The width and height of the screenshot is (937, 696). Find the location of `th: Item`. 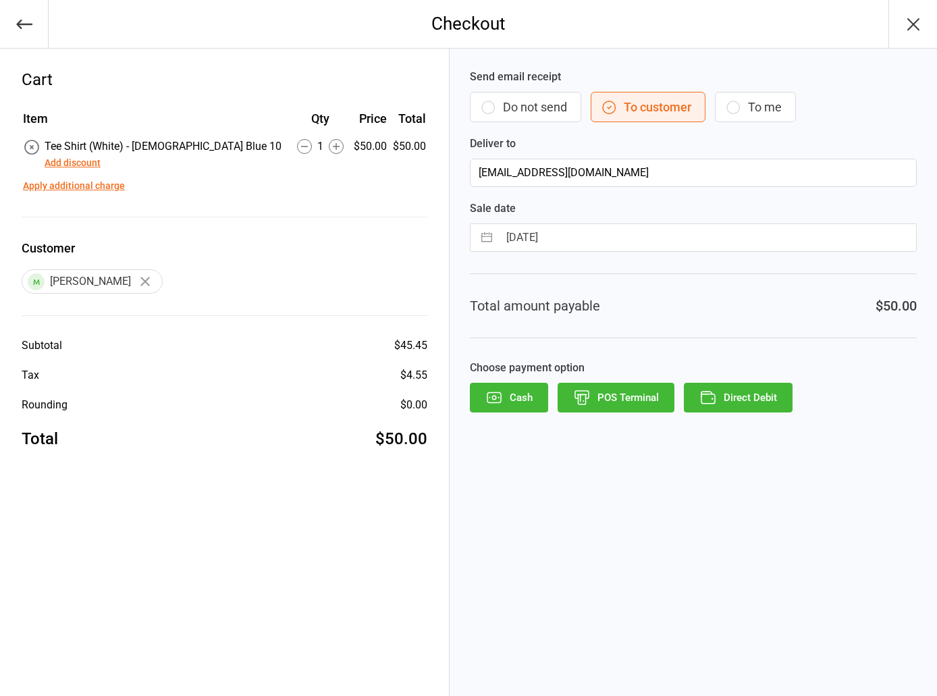

th: Item is located at coordinates (155, 123).